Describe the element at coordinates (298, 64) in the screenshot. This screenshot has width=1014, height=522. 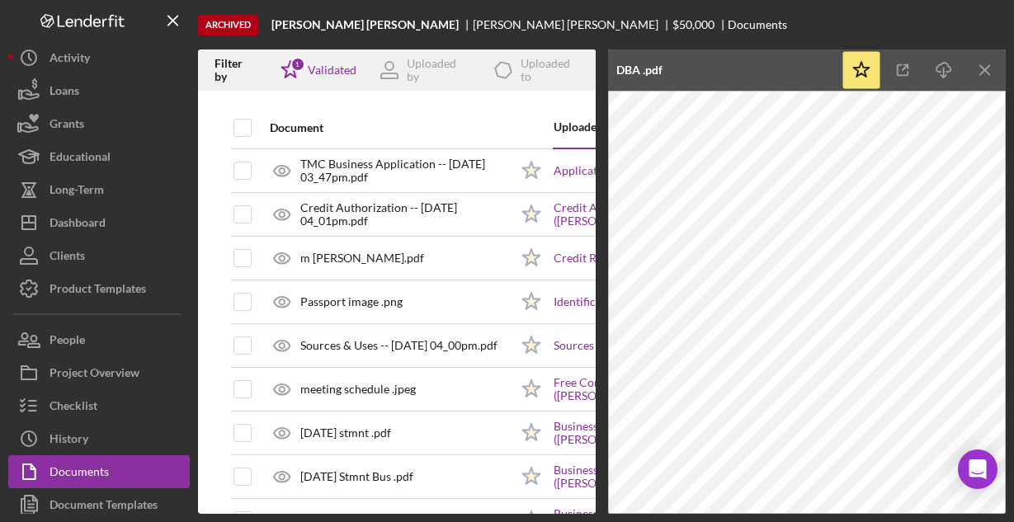
I see `div: 1` at that location.